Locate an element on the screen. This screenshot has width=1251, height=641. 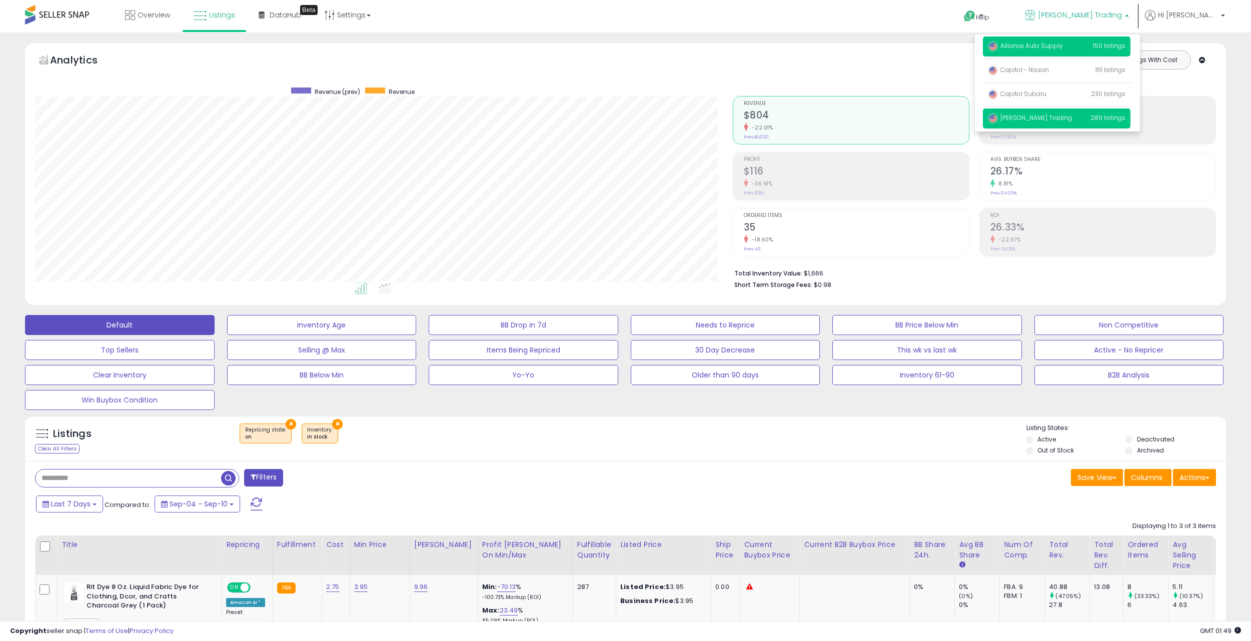
b: Rit Dye 8 Oz. Liquid Fabric Dye for Clothing, Dcor, and Crafts Charcoal Grey (1 Pack) is located at coordinates (147, 598).